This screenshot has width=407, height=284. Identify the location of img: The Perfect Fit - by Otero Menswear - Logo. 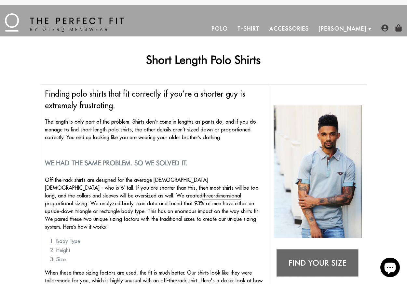
(64, 22).